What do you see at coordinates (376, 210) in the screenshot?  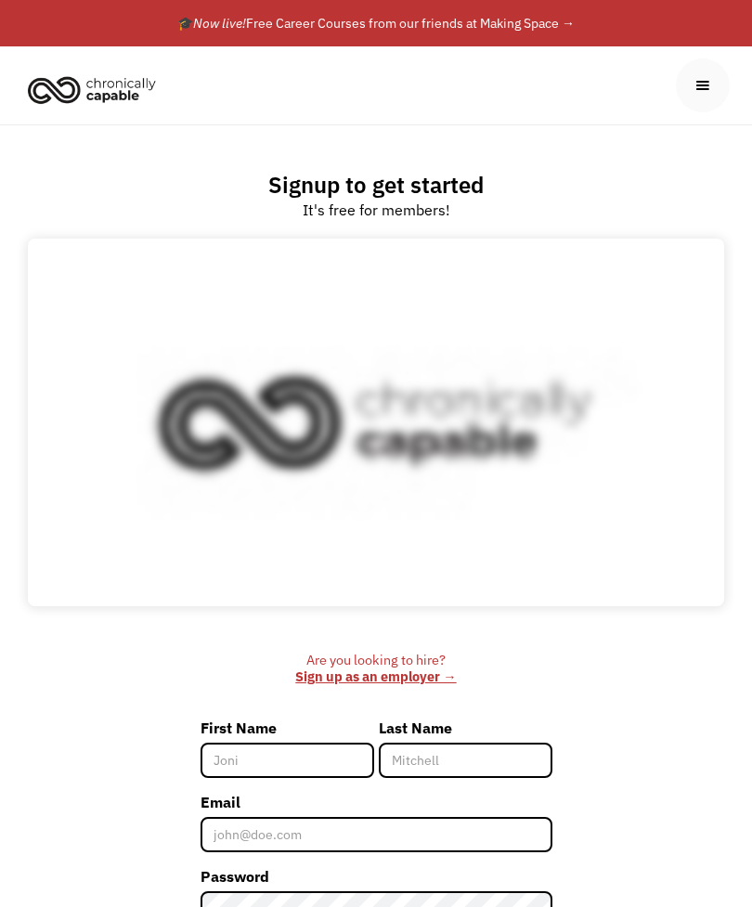 I see `div: It's free for members!` at bounding box center [376, 210].